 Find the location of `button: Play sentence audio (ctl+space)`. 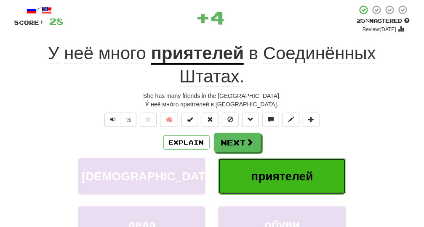

button: Play sentence audio (ctl+space) is located at coordinates (113, 120).